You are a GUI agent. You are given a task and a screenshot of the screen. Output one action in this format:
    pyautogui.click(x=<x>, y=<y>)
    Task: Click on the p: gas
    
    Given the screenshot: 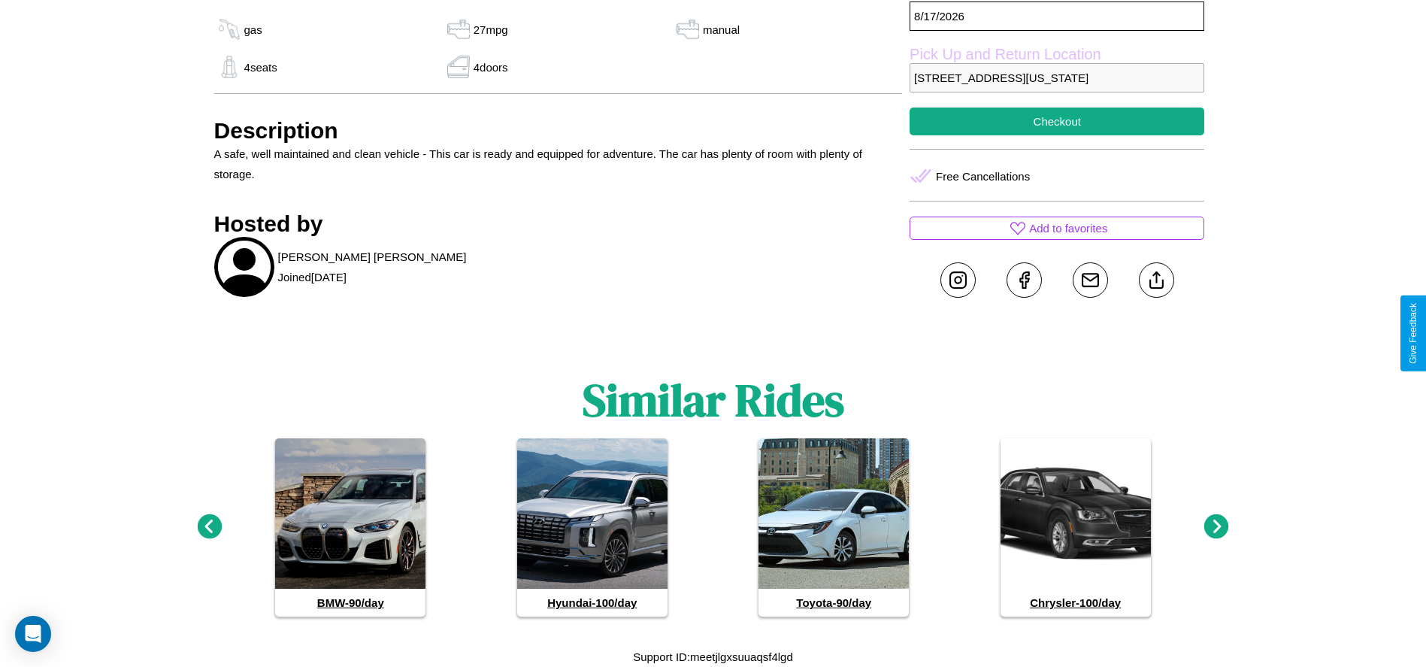 What is the action you would take?
    pyautogui.click(x=253, y=29)
    